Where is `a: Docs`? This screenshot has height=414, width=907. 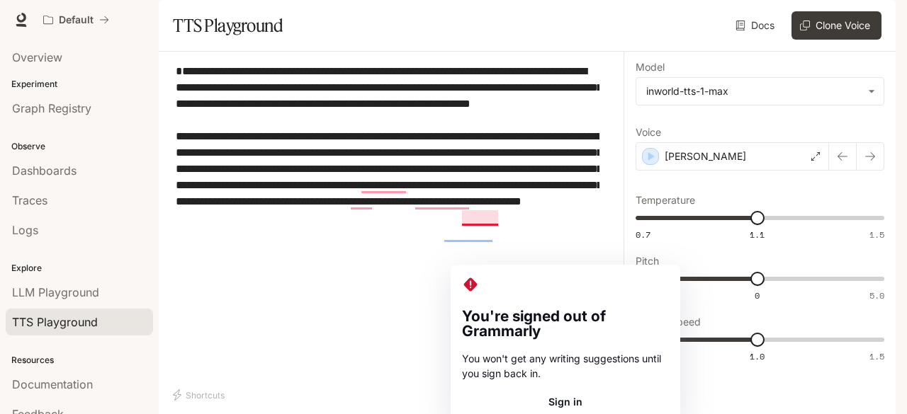
a: Docs is located at coordinates (756, 26).